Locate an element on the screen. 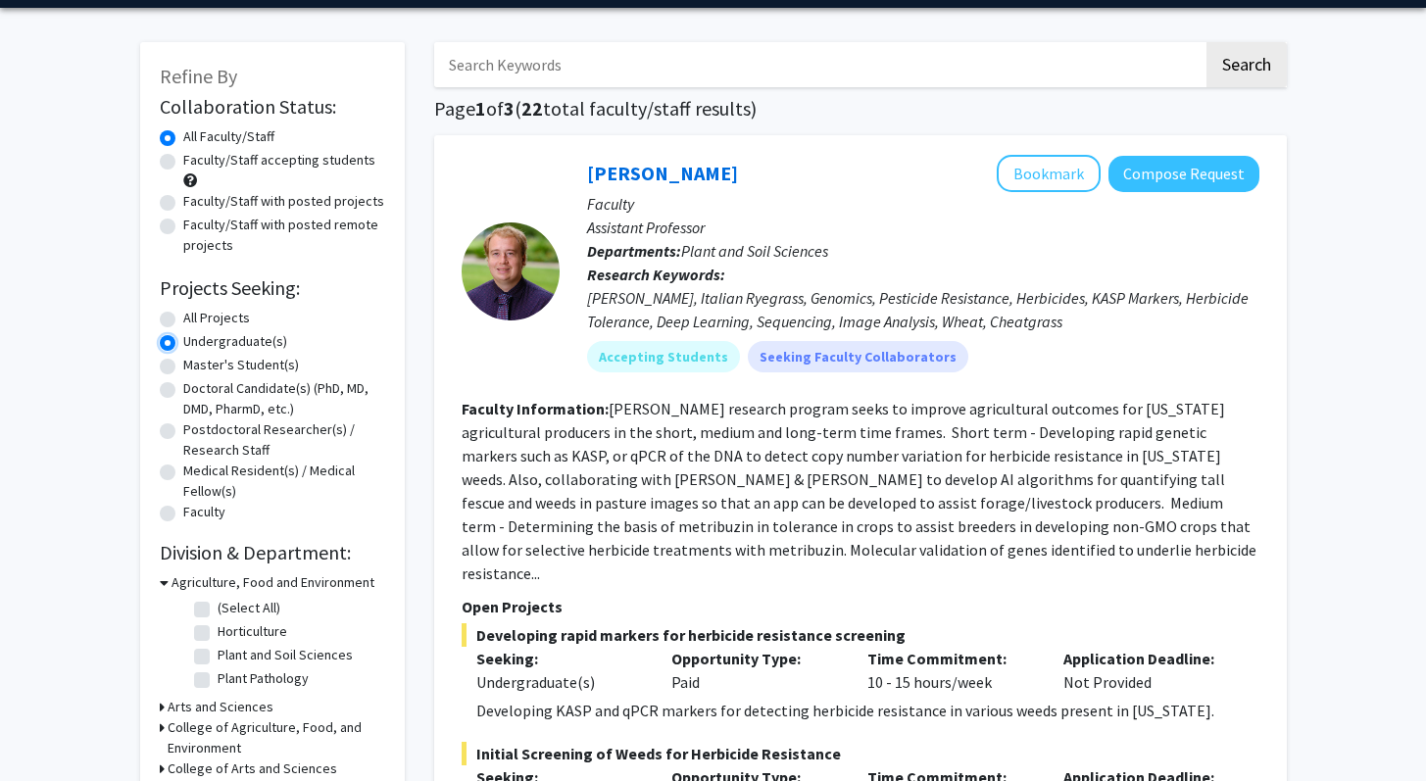  mat-chip: Accepting Students is located at coordinates (664, 357).